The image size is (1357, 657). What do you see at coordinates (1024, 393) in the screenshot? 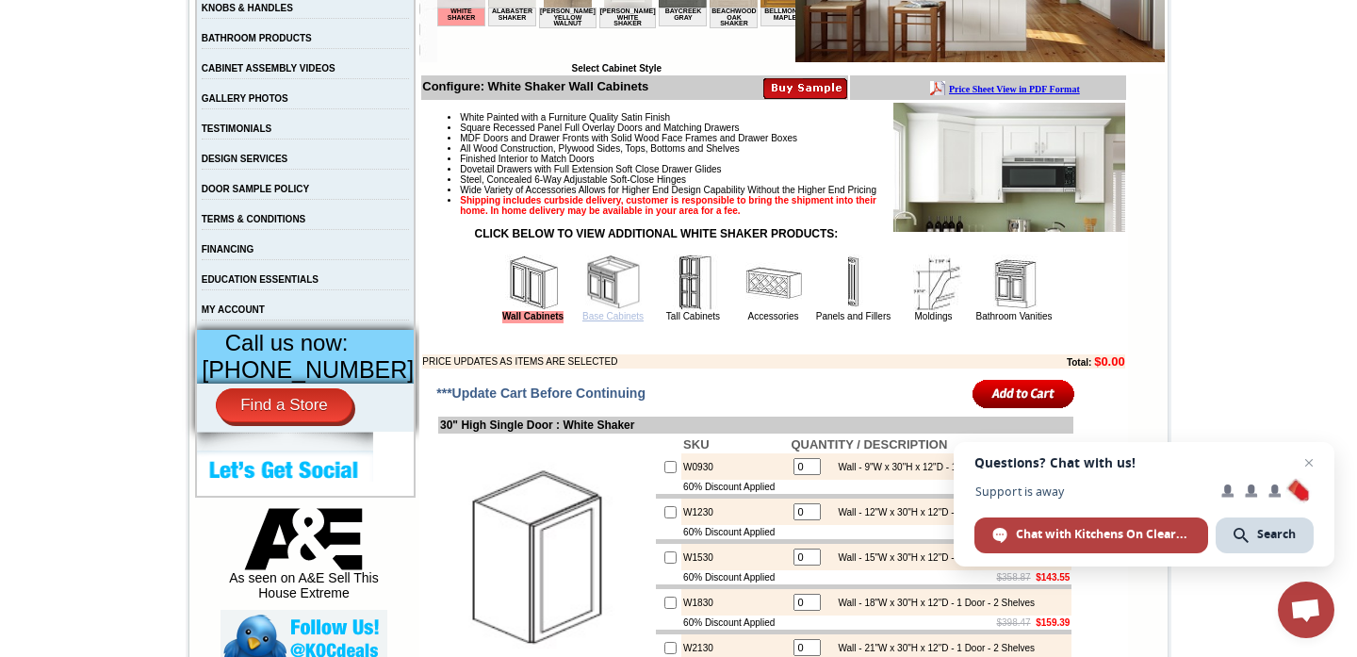
I see `input: Add to Cart` at bounding box center [1024, 393].